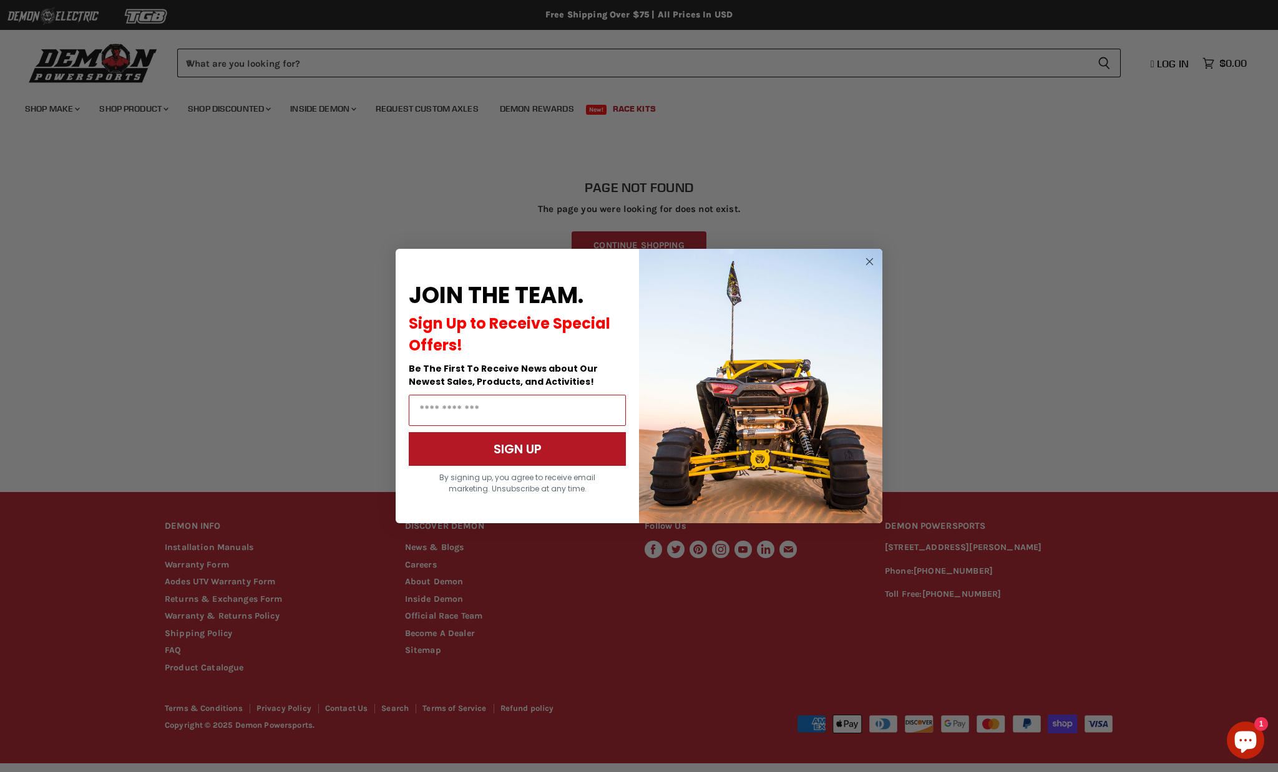  I want to click on input: Email Address, so click(517, 410).